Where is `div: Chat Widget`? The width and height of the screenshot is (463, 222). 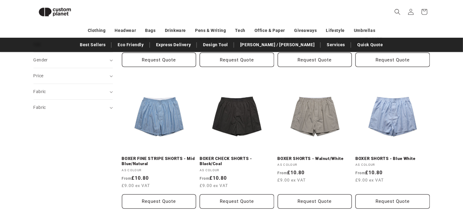 div: Chat Widget is located at coordinates (447, 208).